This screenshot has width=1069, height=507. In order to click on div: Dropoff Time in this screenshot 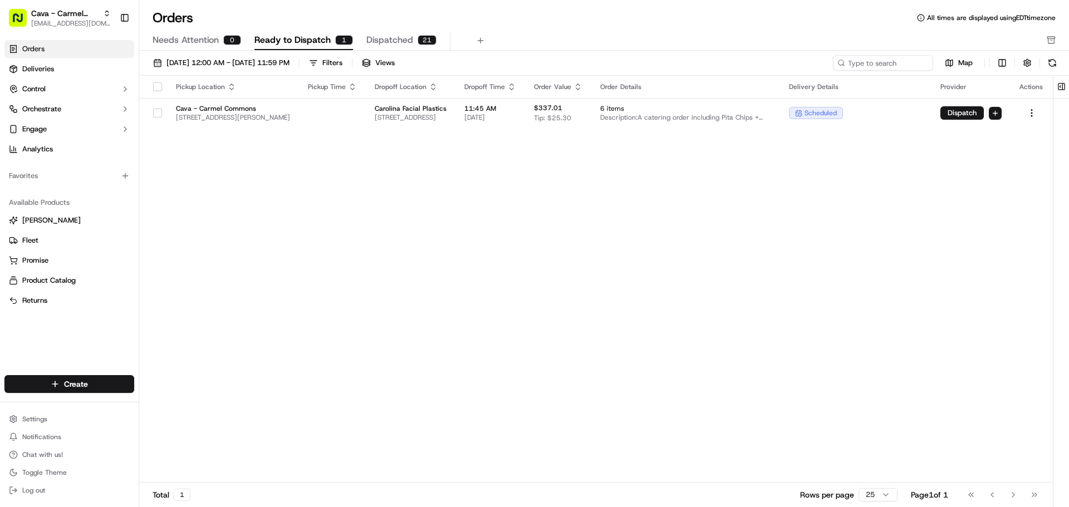, I will do `click(490, 87)`.